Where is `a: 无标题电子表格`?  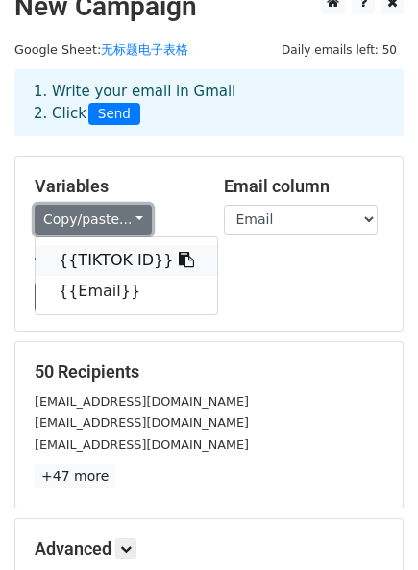 a: 无标题电子表格 is located at coordinates (144, 49).